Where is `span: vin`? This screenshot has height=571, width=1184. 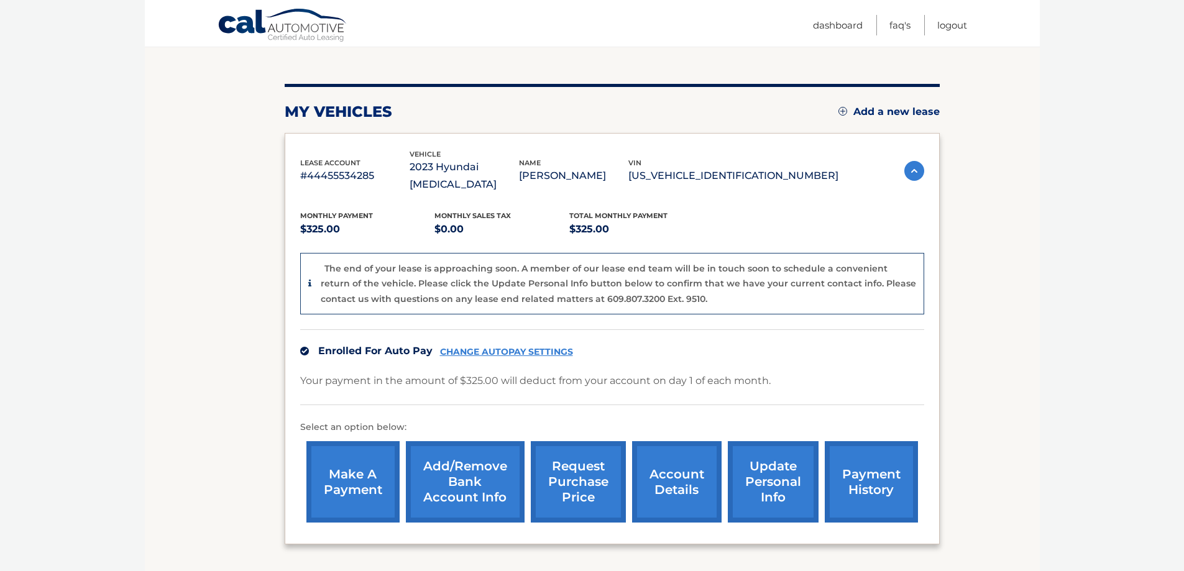 span: vin is located at coordinates (634, 163).